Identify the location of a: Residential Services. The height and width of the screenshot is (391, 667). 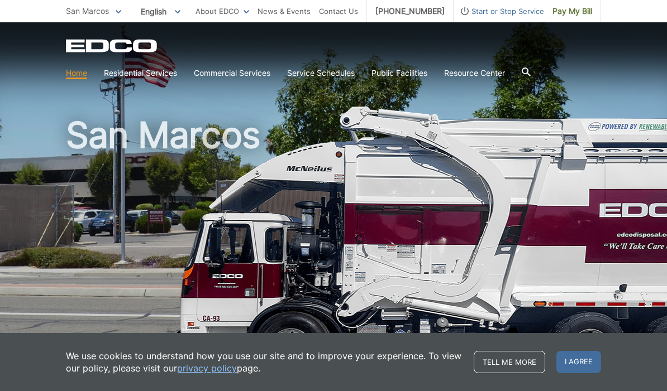
(140, 73).